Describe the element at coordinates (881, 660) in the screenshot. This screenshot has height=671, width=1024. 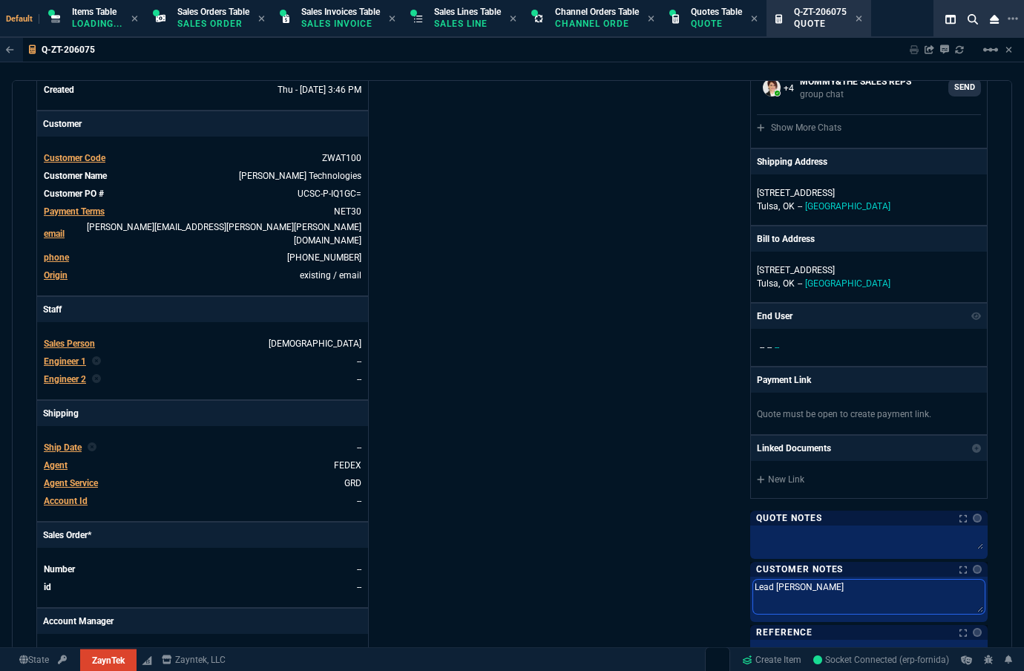
I see `a: 7MkPXK1KhQgie8v6AABs` at that location.